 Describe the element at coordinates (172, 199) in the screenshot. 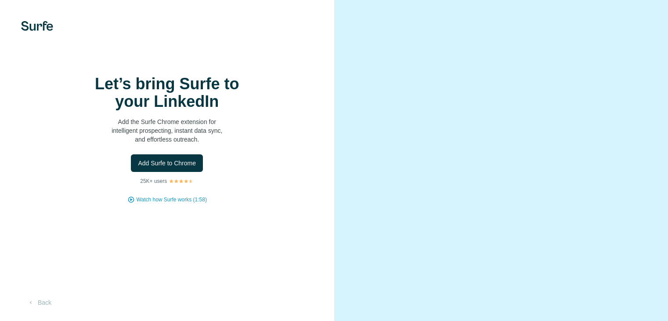

I see `button: Watch how Surfe works (1:58)` at that location.